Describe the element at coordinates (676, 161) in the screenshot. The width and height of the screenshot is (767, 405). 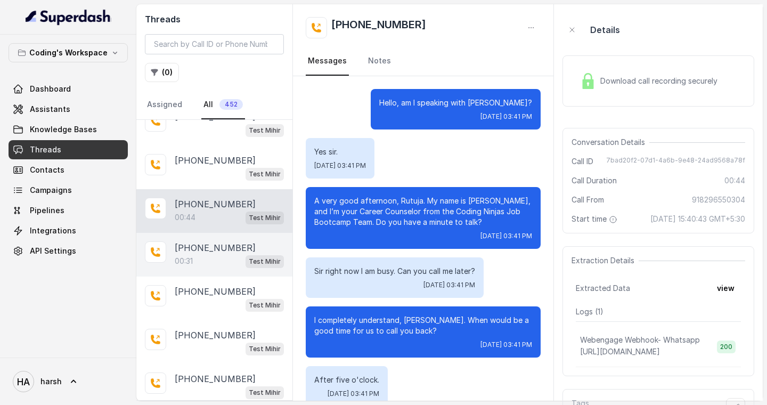
I see `span: 7bad20f2-07d1-4a6b-9e48-24ad9568a78f` at that location.